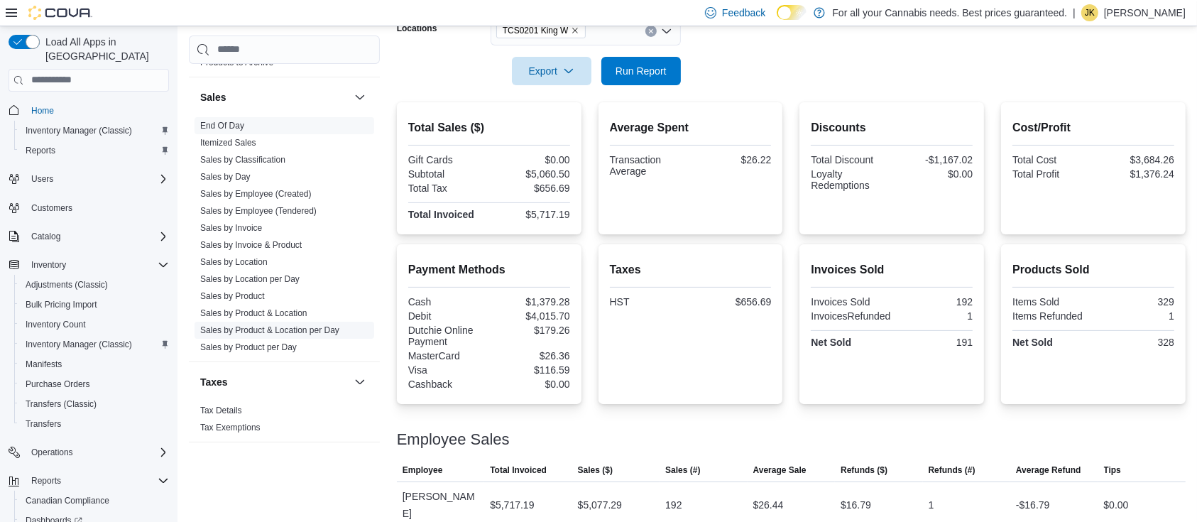  What do you see at coordinates (52, 208) in the screenshot?
I see `a: Customers` at bounding box center [52, 208].